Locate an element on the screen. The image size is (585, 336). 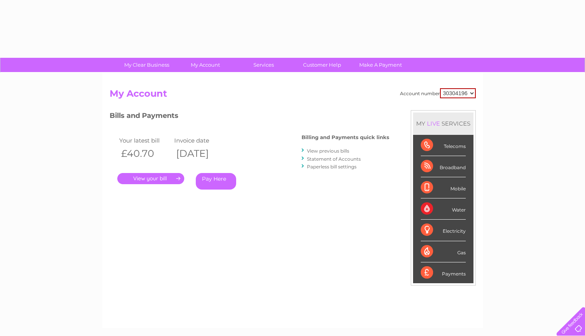
div: Mobile is located at coordinates (443, 187).